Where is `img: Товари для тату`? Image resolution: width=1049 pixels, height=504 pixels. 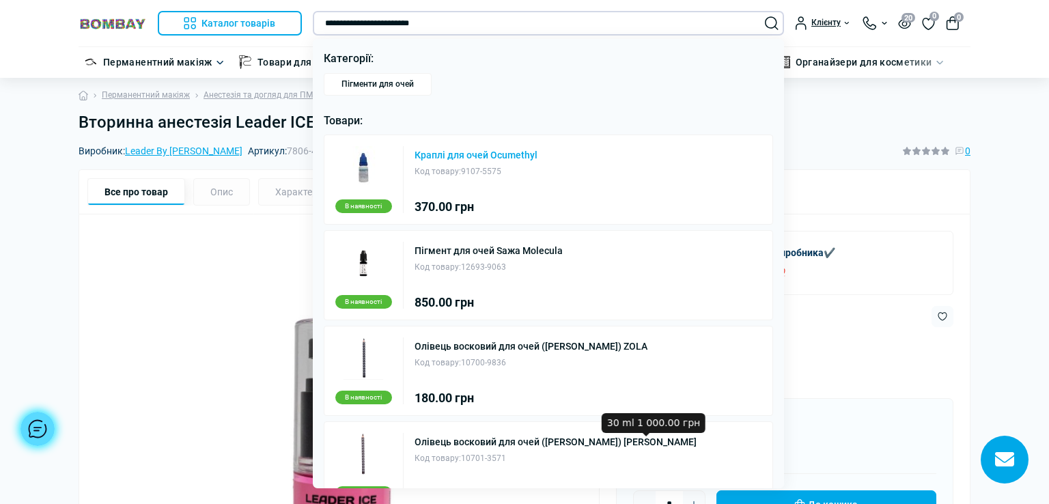
img: Товари для тату is located at coordinates (245, 62).